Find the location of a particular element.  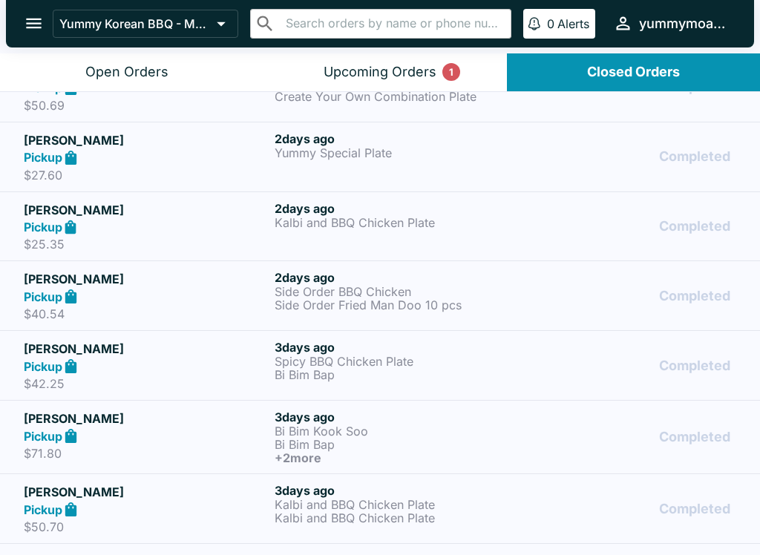

div: Closed Orders is located at coordinates (633, 72).